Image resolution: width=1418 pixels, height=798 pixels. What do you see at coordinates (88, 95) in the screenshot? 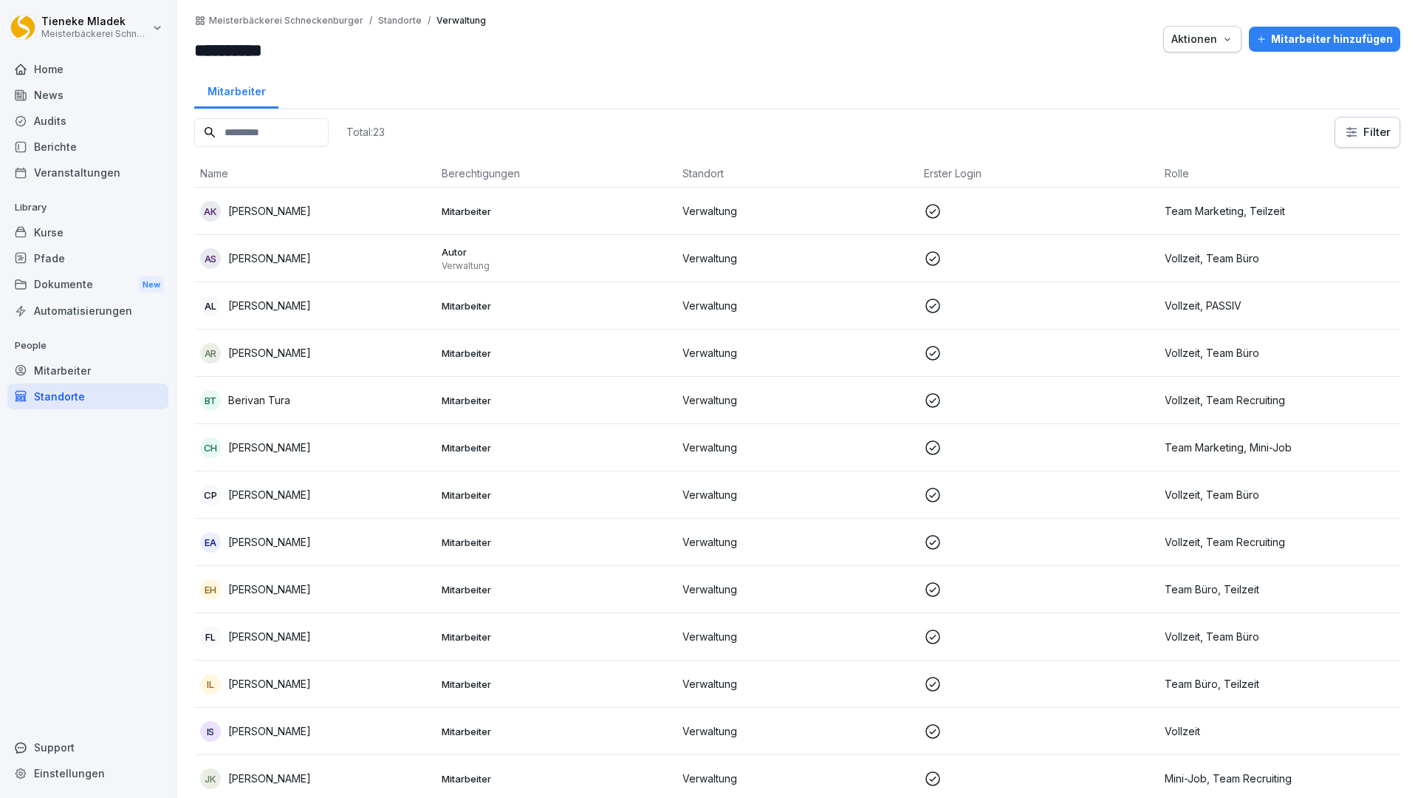
I see `a: News` at bounding box center [88, 95].